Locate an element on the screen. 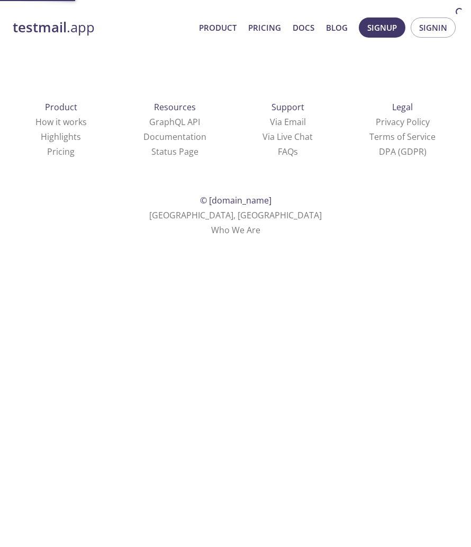  a: Blog is located at coordinates (337, 28).